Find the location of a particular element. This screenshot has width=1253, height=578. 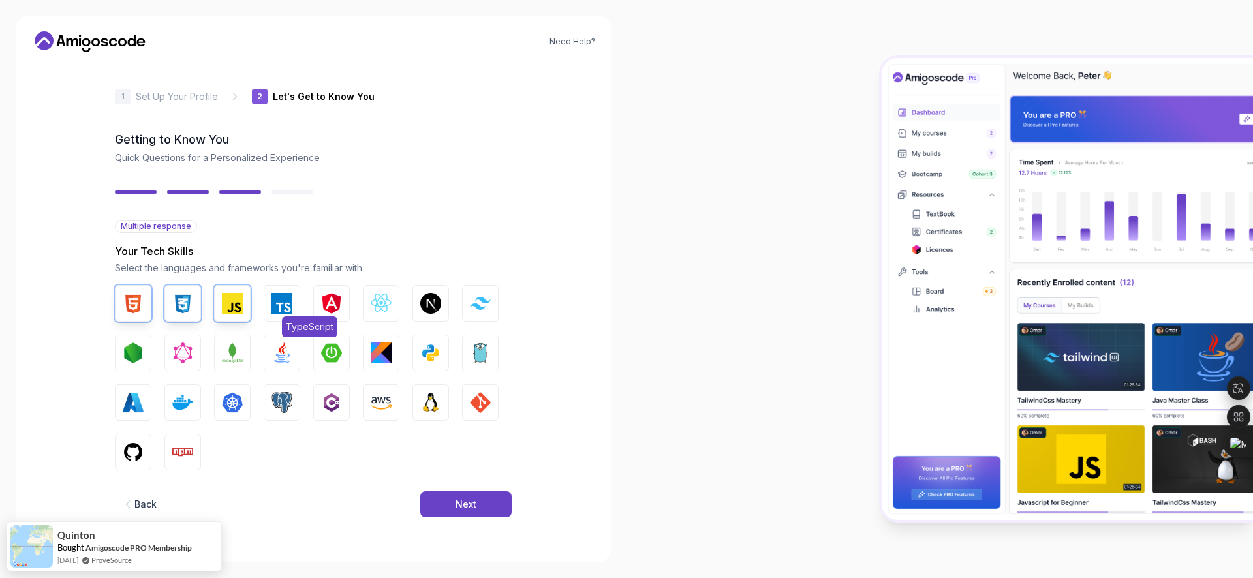

img: AWS is located at coordinates (381, 403).